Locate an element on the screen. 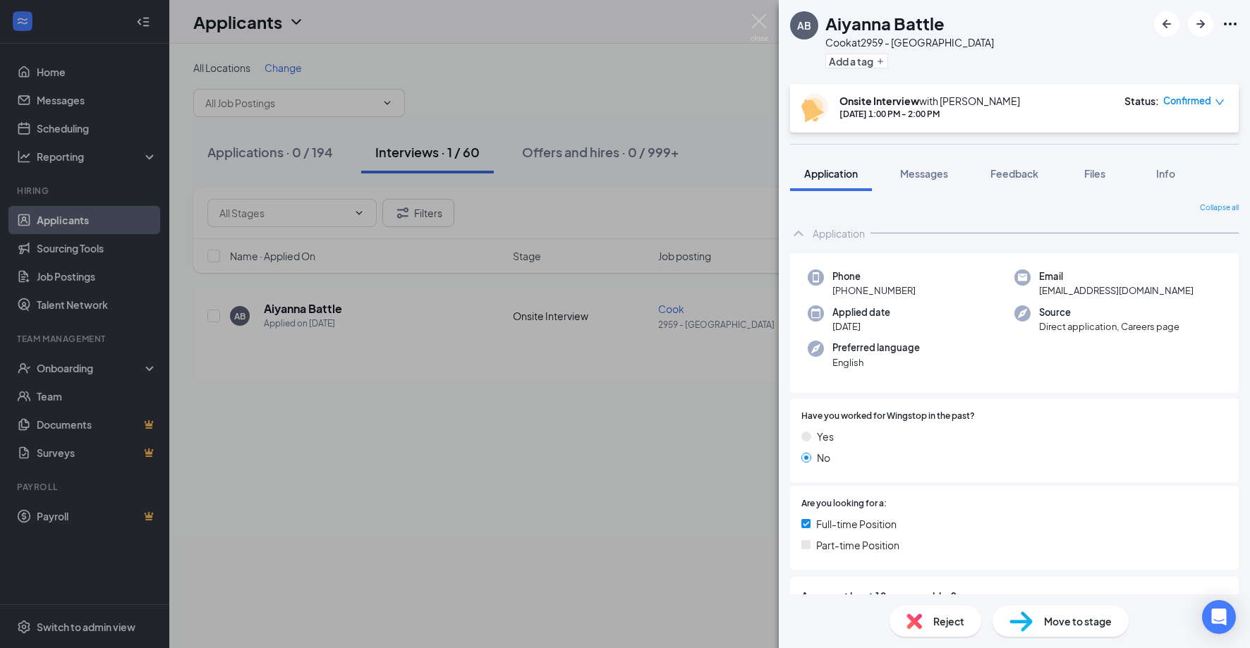 This screenshot has width=1250, height=648. span: Move to stage is located at coordinates (1078, 621).